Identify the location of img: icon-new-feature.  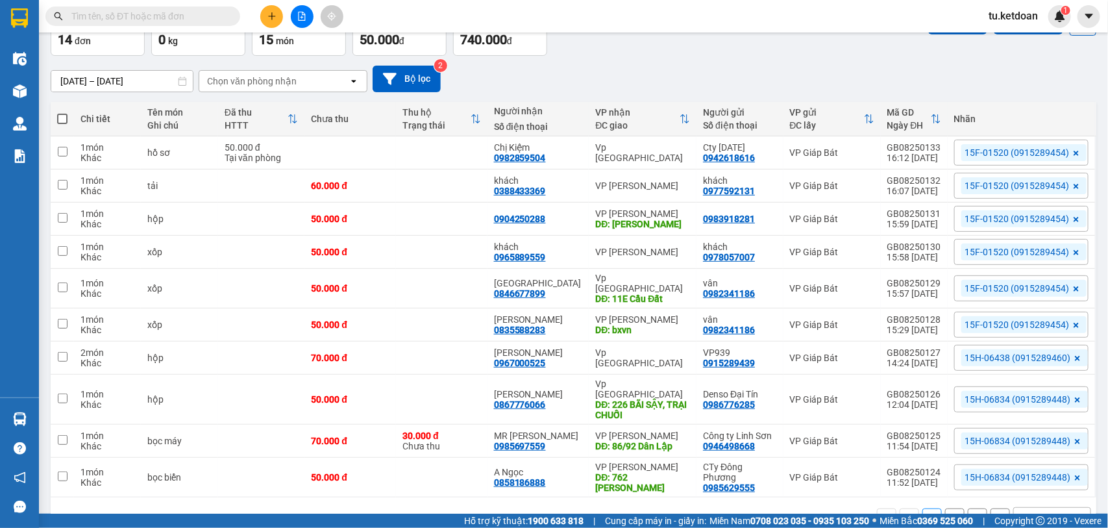
(1060, 16).